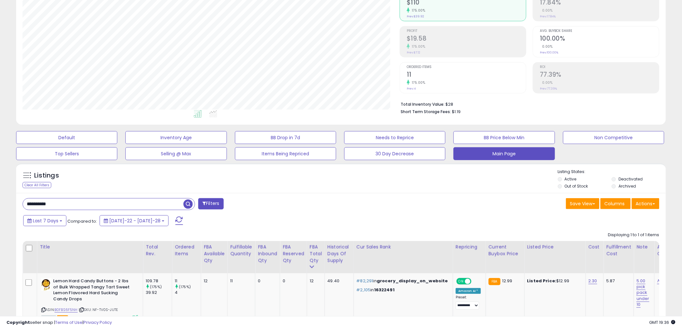 The width and height of the screenshot is (682, 329). What do you see at coordinates (505, 251) in the screenshot?
I see `div: Current Buybox Price` at bounding box center [505, 251].